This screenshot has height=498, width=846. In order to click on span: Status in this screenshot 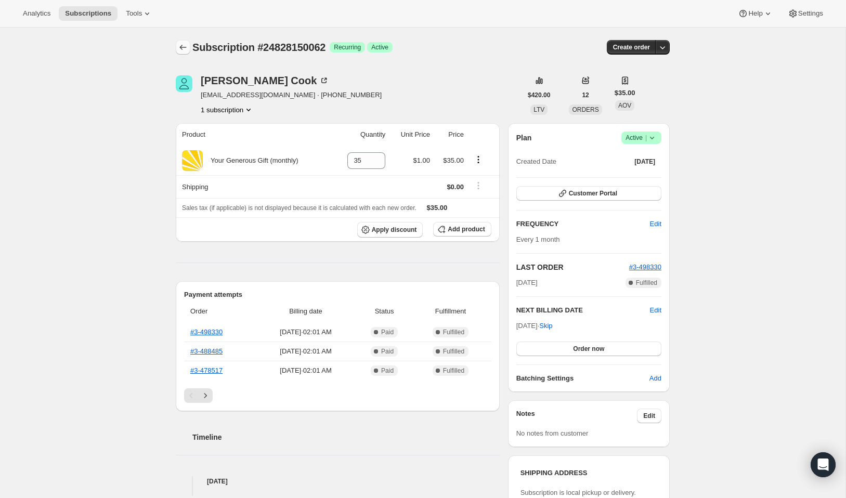, I will do `click(384, 312)`.